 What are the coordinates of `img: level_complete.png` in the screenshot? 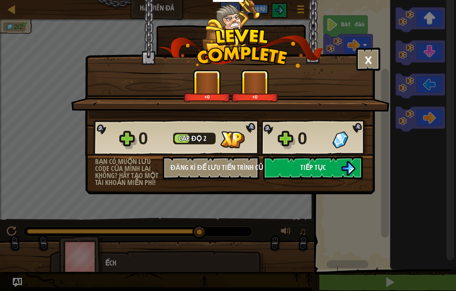 It's located at (241, 48).